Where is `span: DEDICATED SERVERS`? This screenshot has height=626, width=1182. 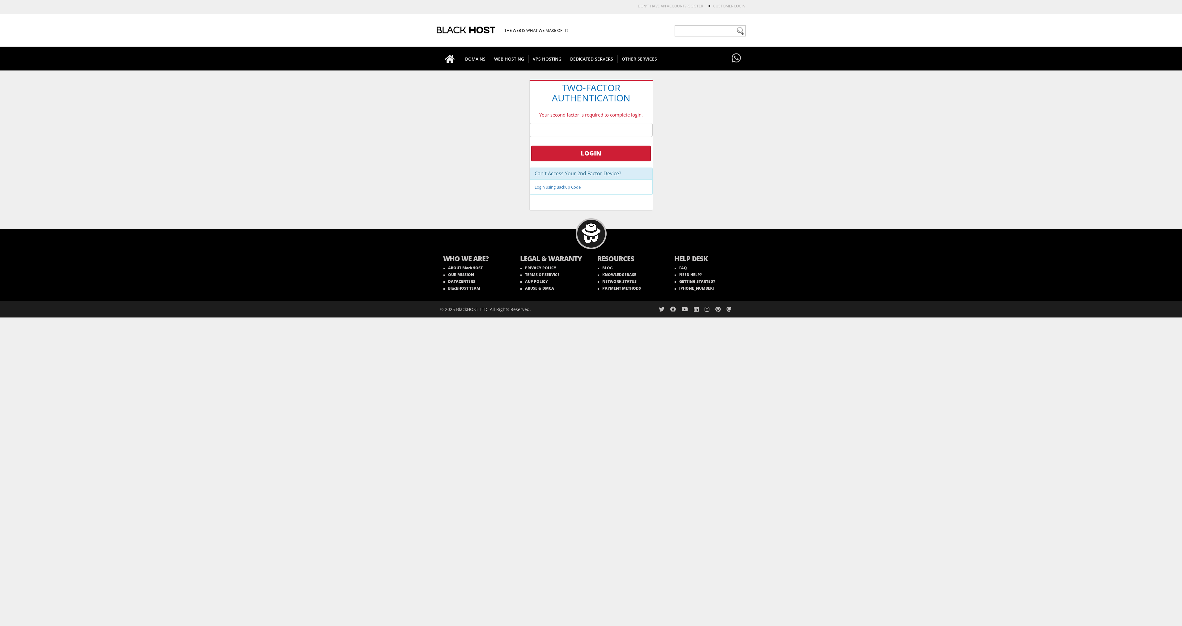
span: DEDICATED SERVERS is located at coordinates (592, 59).